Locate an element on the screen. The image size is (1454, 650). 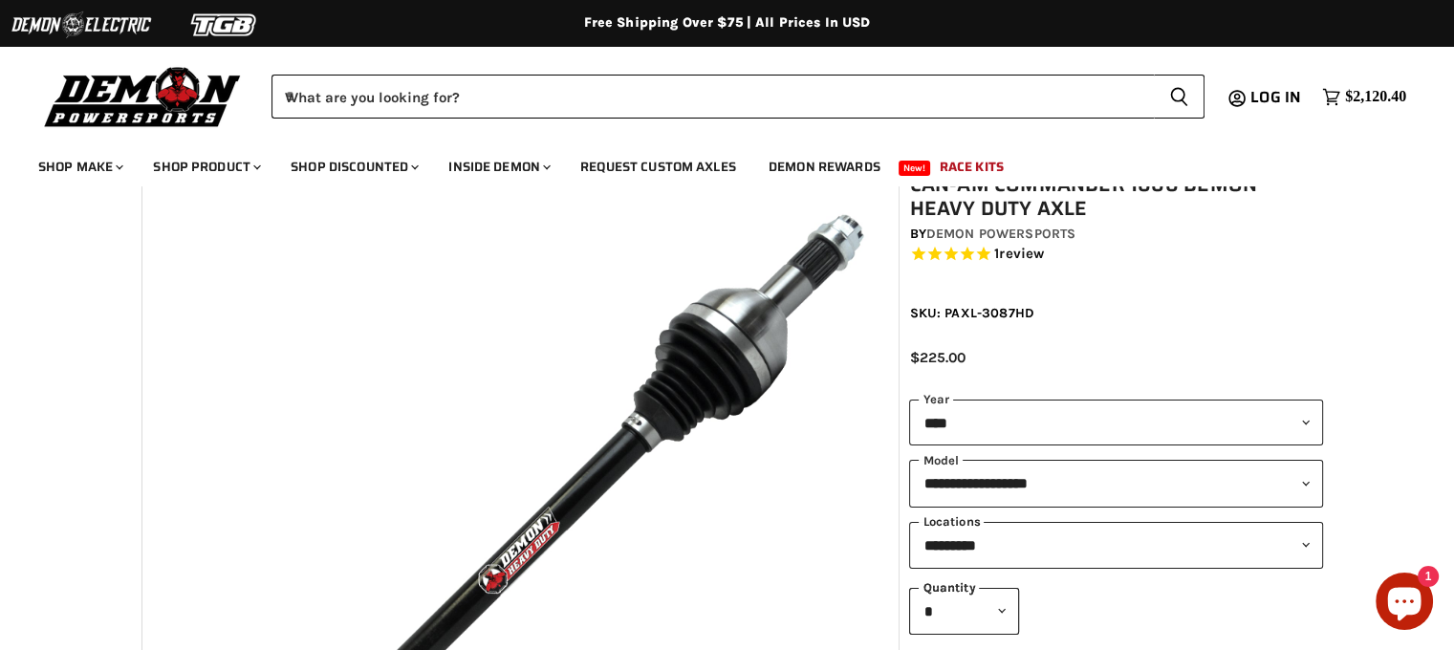
img: TGB Logo 2 is located at coordinates (225, 25).